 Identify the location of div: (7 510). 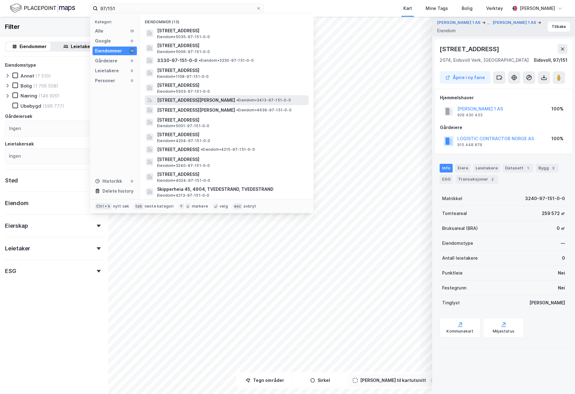
(43, 76).